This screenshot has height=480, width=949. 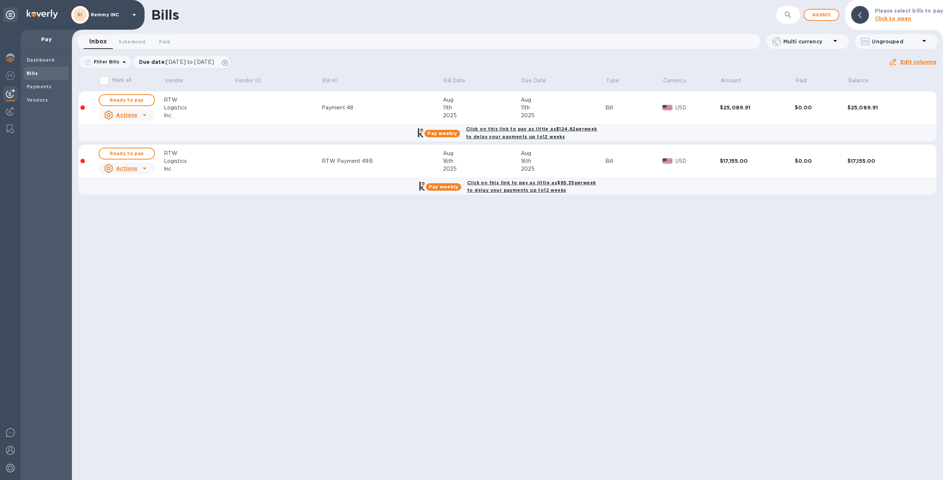 What do you see at coordinates (132, 42) in the screenshot?
I see `span: Scheduled` at bounding box center [132, 42].